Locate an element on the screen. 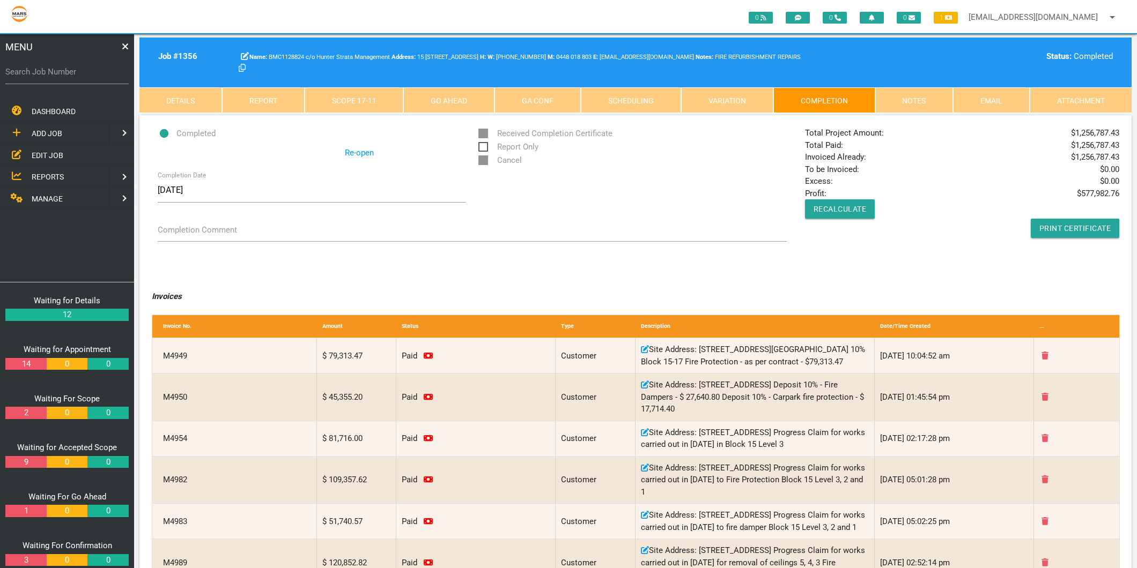  span: Invoice paid on 05/07/2023 is located at coordinates (409, 439).